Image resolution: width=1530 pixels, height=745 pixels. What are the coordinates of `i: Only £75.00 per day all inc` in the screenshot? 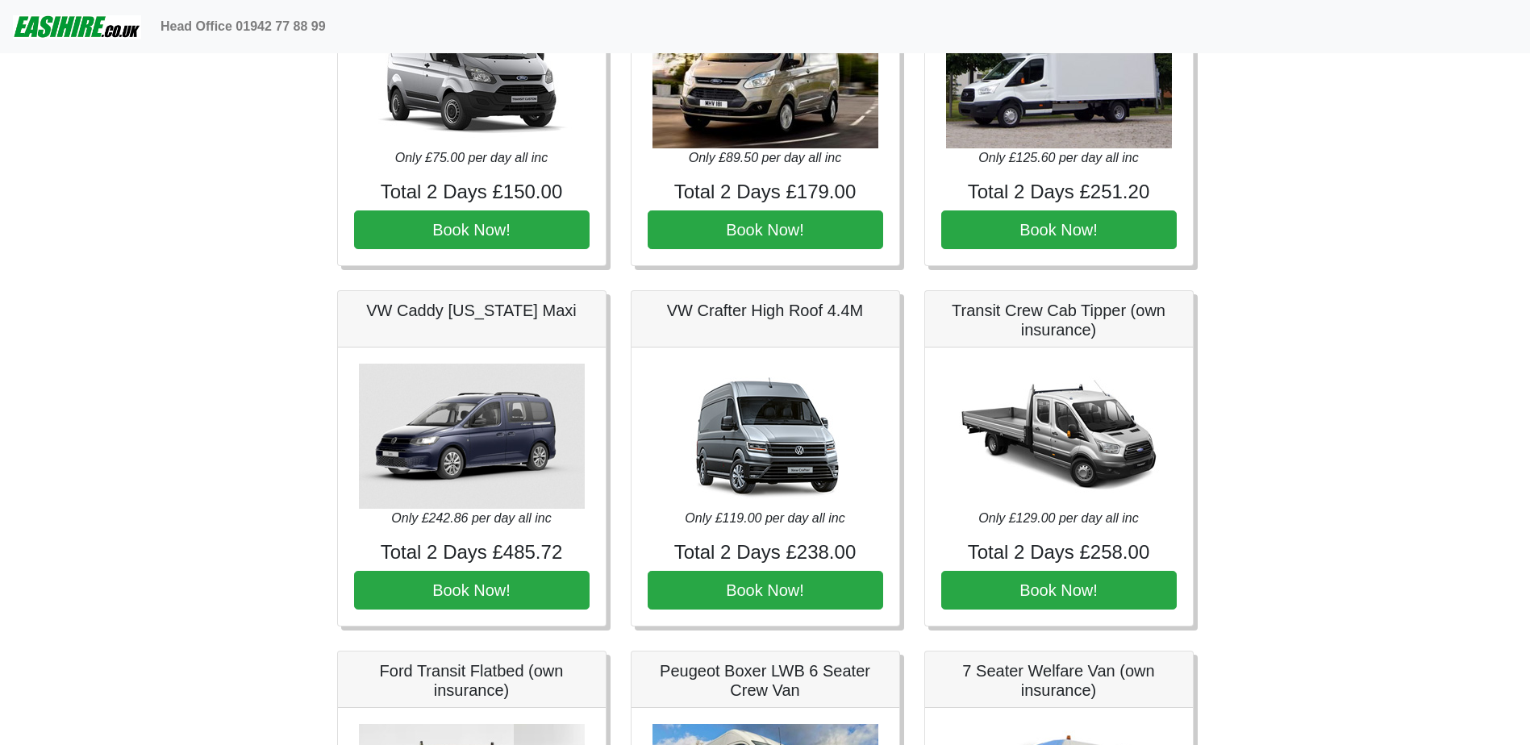 It's located at (471, 157).